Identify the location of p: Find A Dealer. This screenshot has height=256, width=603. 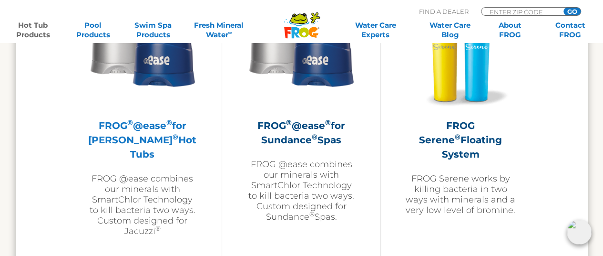
(444, 11).